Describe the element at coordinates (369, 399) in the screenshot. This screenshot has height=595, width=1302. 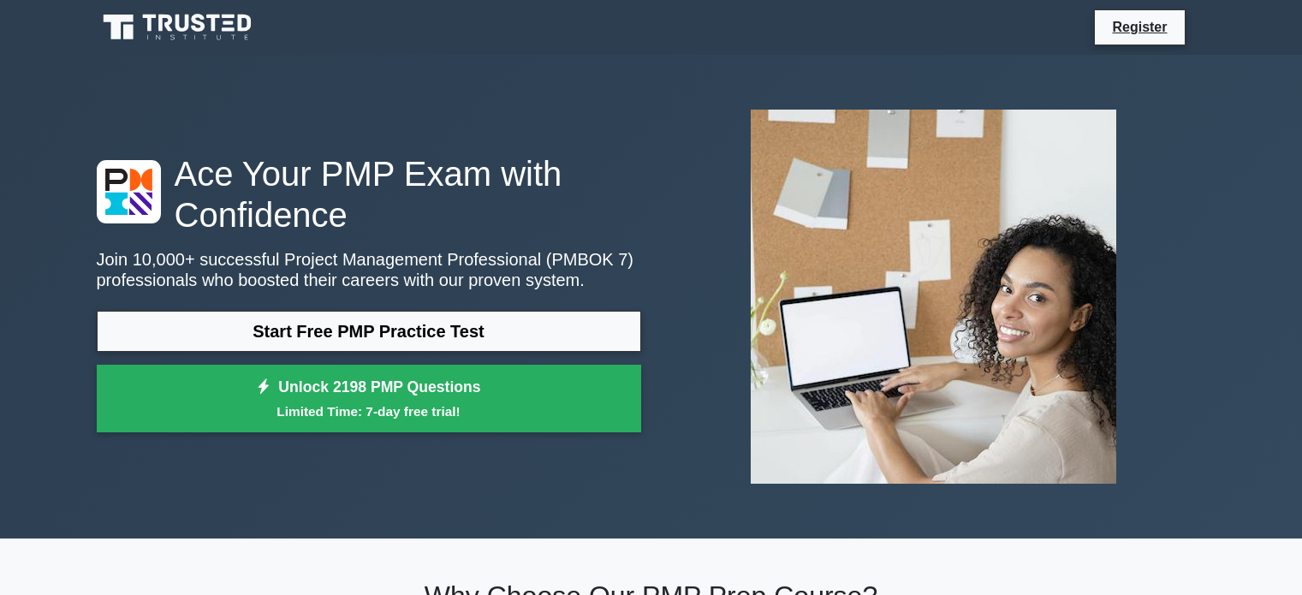
I see `a: Unlock 2198 PMP QuestionsLimited Time: 7-day free trial!` at that location.